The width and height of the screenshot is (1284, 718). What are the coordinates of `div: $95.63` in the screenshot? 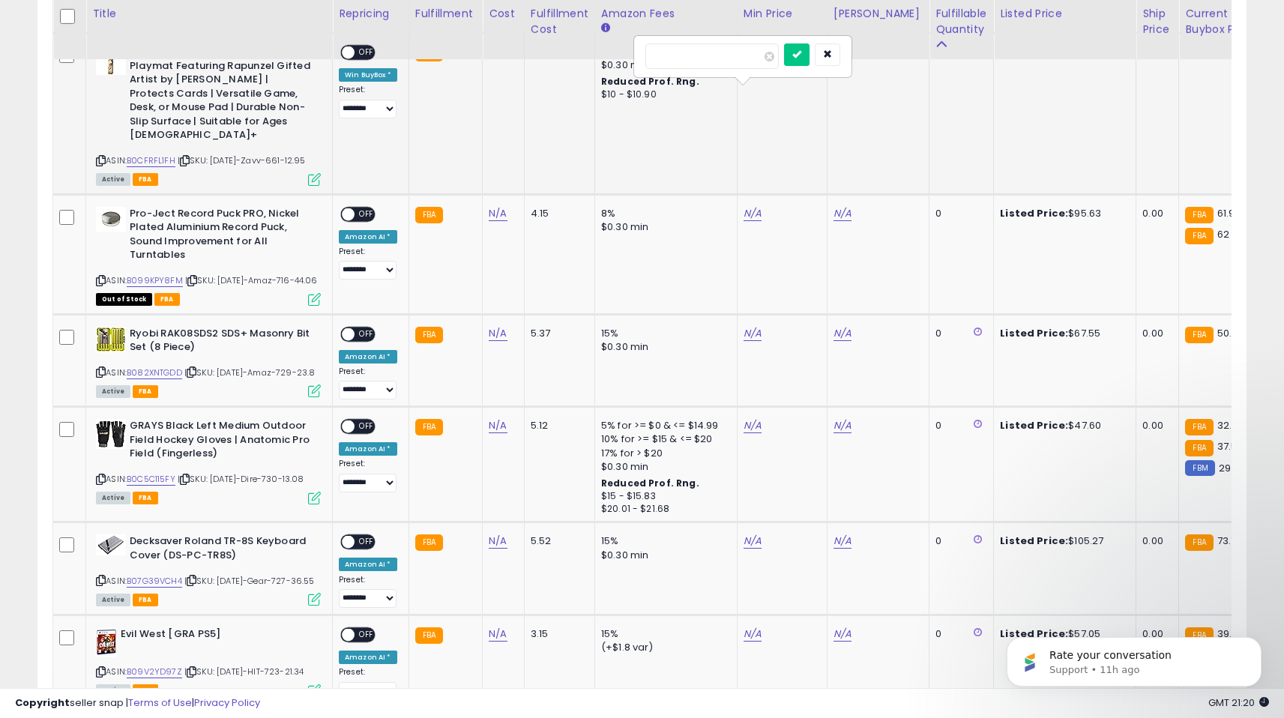 It's located at (1062, 214).